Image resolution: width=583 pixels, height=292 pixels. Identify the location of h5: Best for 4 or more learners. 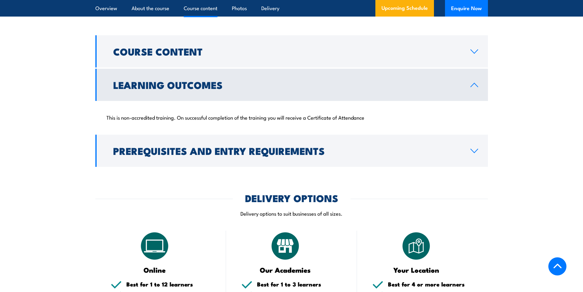
(430, 284).